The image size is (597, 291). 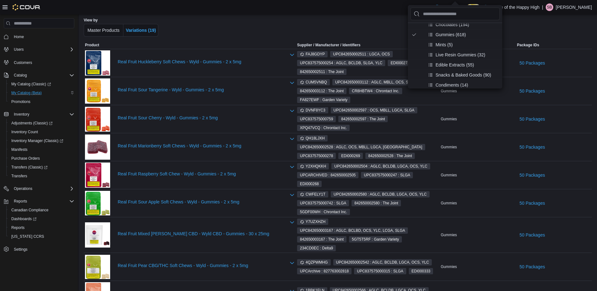 I want to click on span: My Catalog (Classic), so click(x=31, y=84).